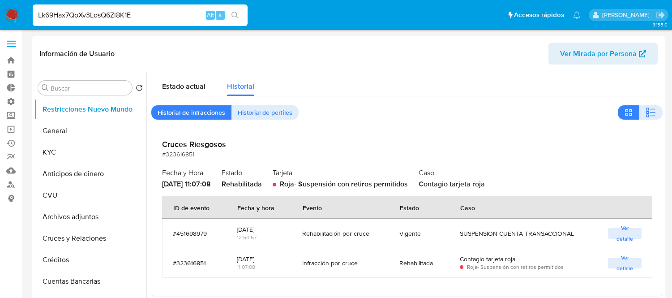 Image resolution: width=672 pixels, height=298 pixels. Describe the element at coordinates (660, 15) in the screenshot. I see `a: Salir` at that location.